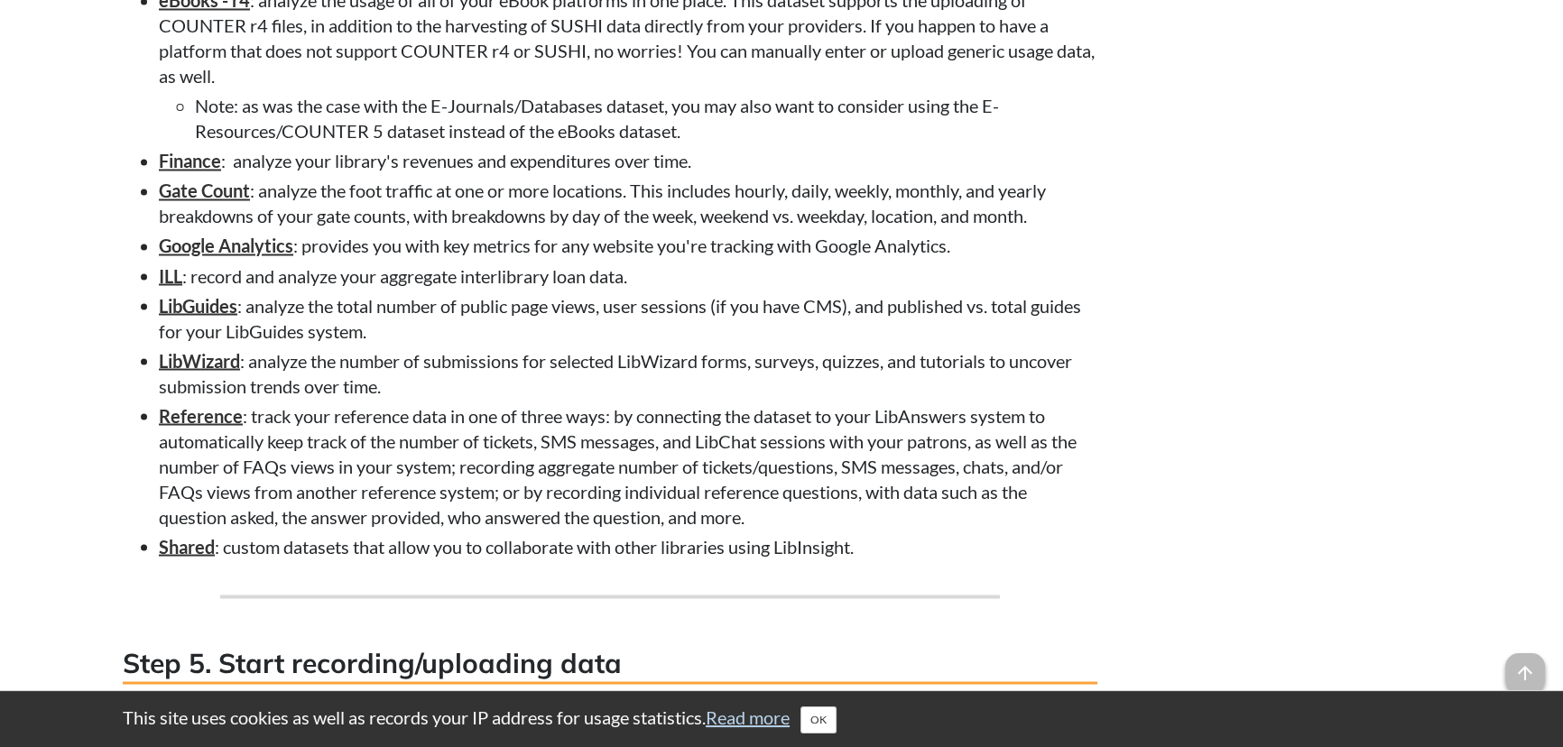 The height and width of the screenshot is (747, 1563). What do you see at coordinates (628, 275) in the screenshot?
I see `li: : record and analyze your aggregate interlibrary loan data.` at bounding box center [628, 275].